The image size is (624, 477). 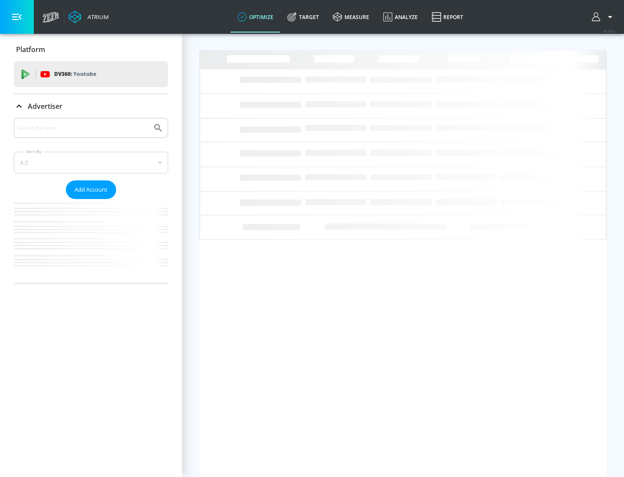 I want to click on a: measure, so click(x=351, y=17).